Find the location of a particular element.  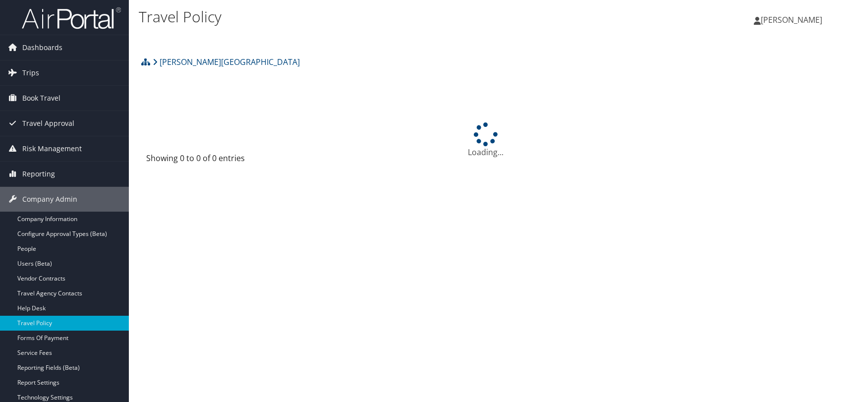

span: Company Admin is located at coordinates (50, 199).